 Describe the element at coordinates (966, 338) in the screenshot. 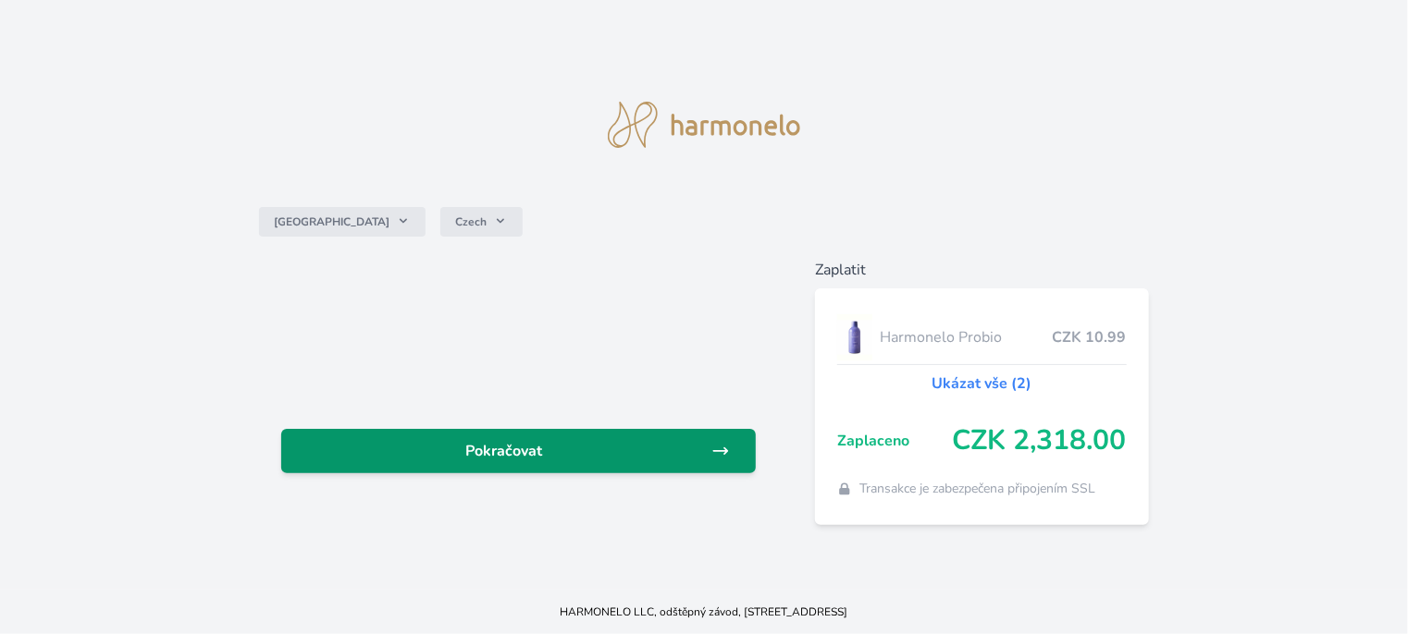

I see `span: Harmonelo Probio` at that location.